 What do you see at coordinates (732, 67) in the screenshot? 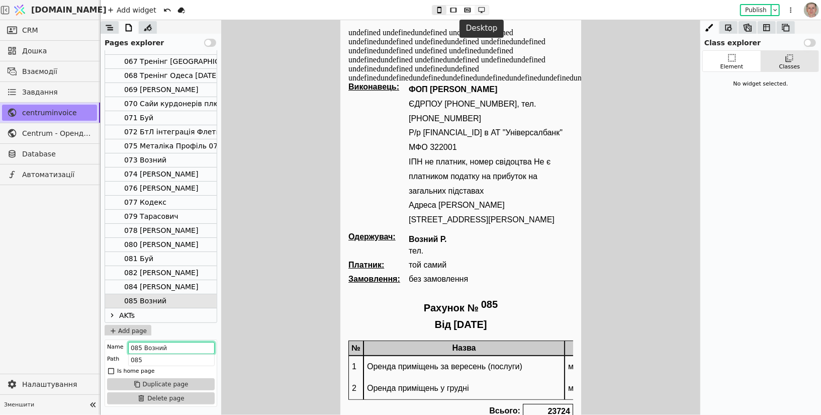
I see `div: Element` at bounding box center [732, 67].